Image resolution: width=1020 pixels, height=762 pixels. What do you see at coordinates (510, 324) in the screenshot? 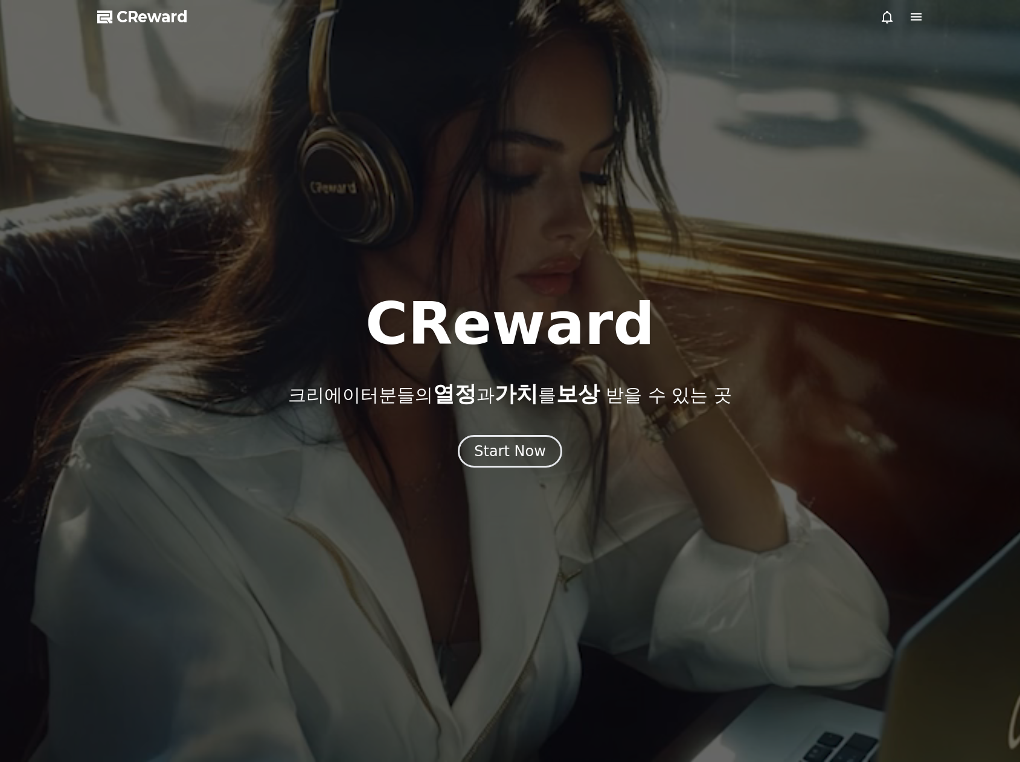
I see `h1: CReward` at bounding box center [510, 324].